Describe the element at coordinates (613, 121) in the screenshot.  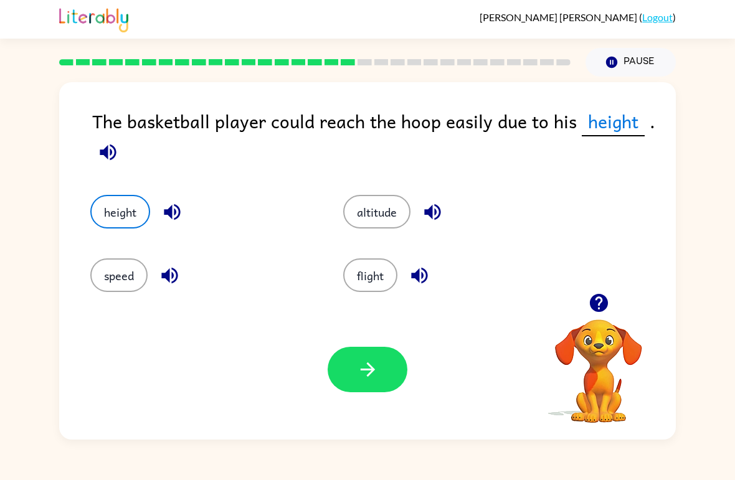
I see `span: height` at that location.